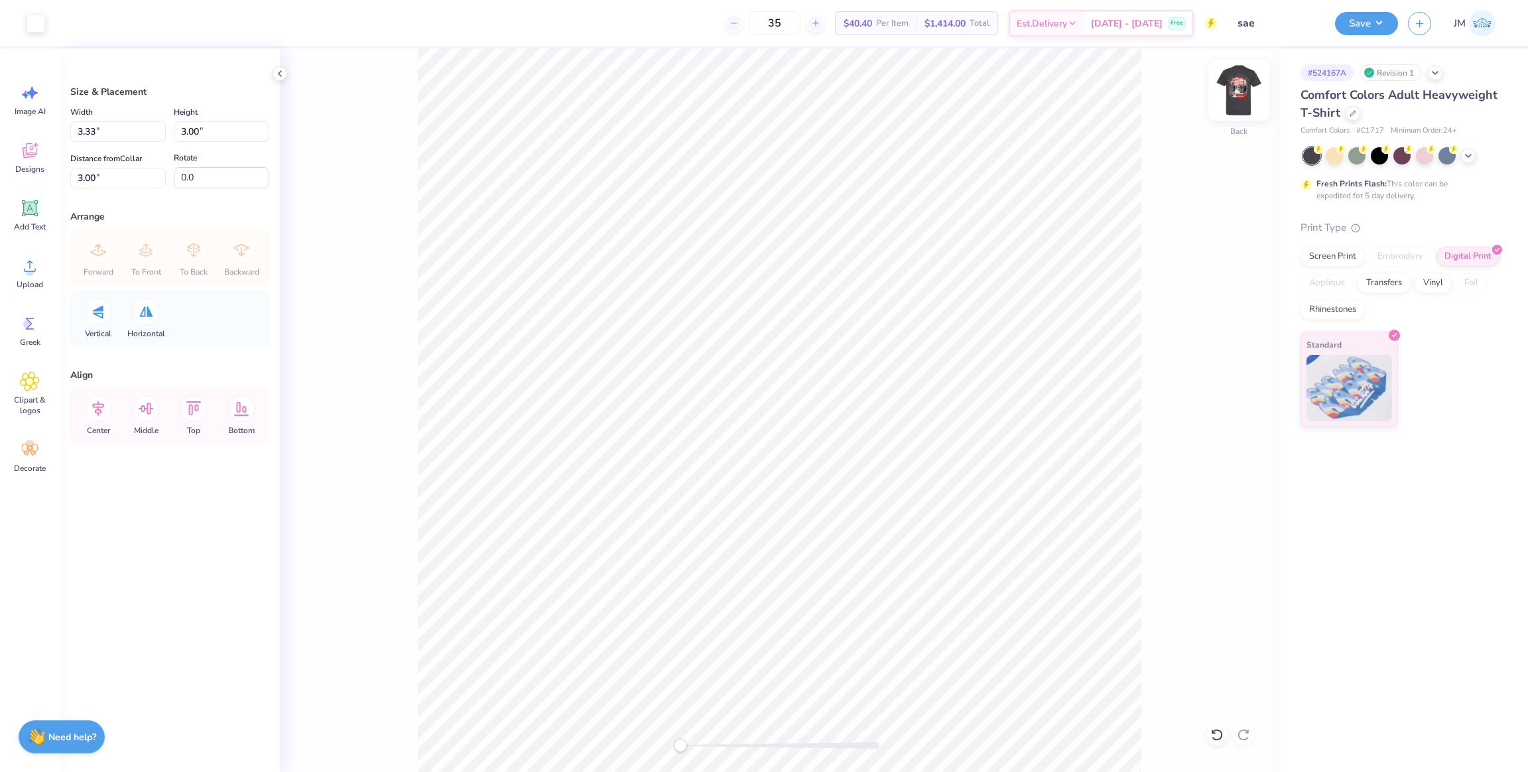 The width and height of the screenshot is (1528, 772). What do you see at coordinates (1399, 103) in the screenshot?
I see `span: Comfort Colors Adult Heavyweight T-Shirt` at bounding box center [1399, 103].